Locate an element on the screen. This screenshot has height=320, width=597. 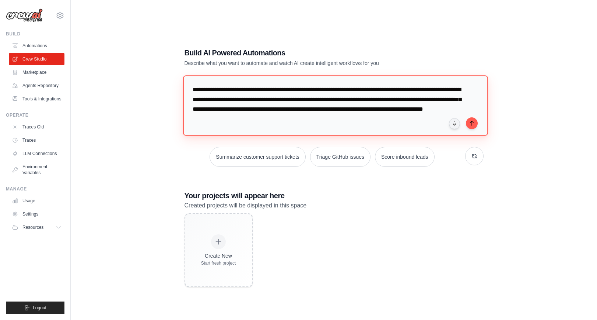
span: Resources is located at coordinates (33, 227).